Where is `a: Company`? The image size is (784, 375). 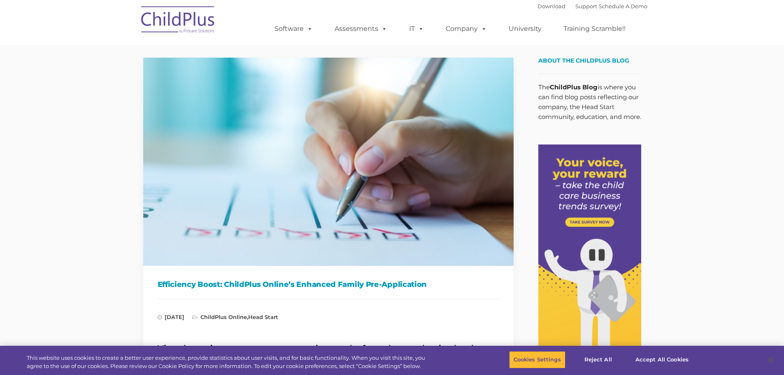
a: Company is located at coordinates (467, 29).